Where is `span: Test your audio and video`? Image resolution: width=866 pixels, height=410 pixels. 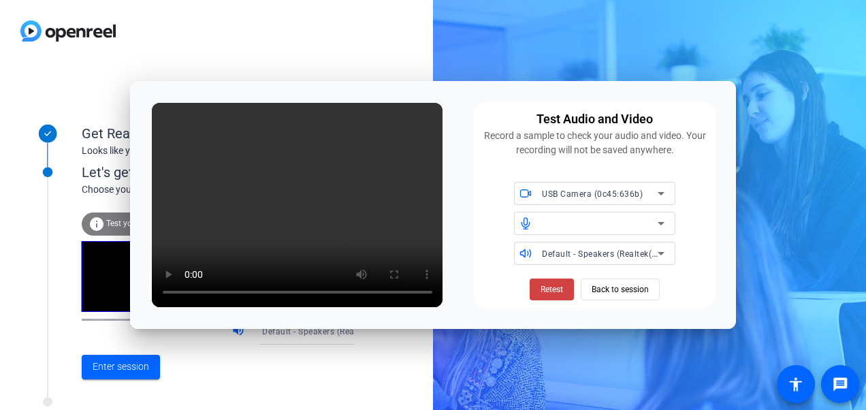
span: Test your audio and video is located at coordinates (153, 223).